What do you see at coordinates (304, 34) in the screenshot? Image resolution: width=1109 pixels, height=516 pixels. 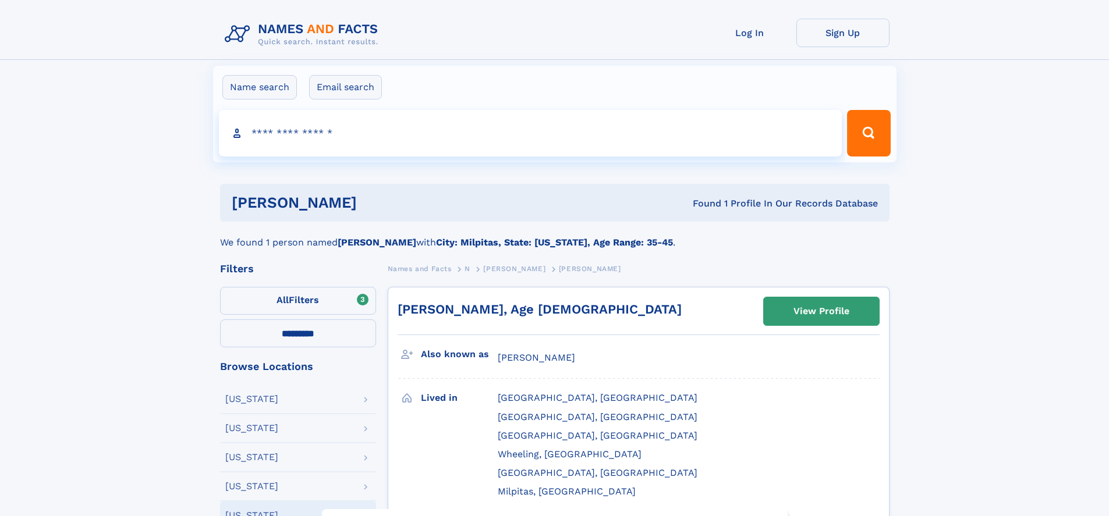 I see `img: Logo Names and Facts` at bounding box center [304, 34].